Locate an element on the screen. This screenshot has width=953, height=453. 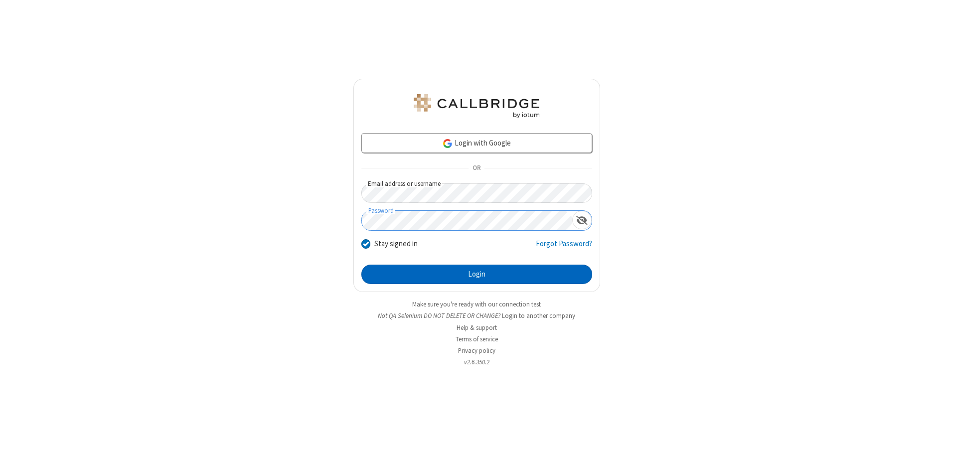
a: Terms of service is located at coordinates (476, 339).